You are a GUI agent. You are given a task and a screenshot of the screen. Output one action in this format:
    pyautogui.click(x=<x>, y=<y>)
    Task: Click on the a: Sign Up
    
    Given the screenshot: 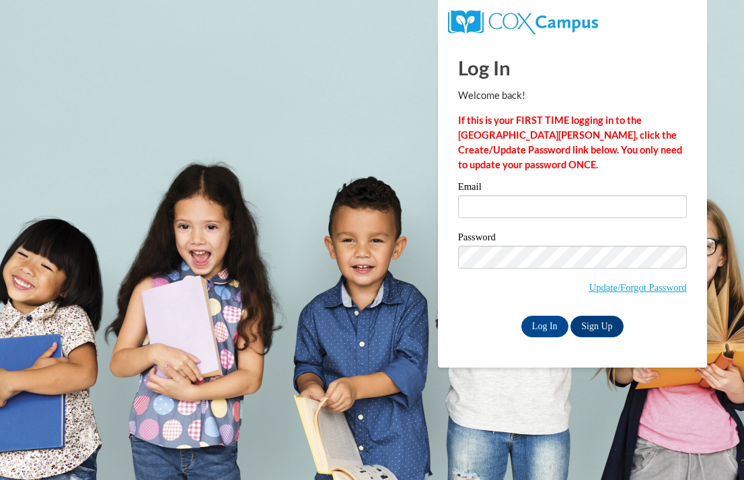 What is the action you would take?
    pyautogui.click(x=597, y=326)
    